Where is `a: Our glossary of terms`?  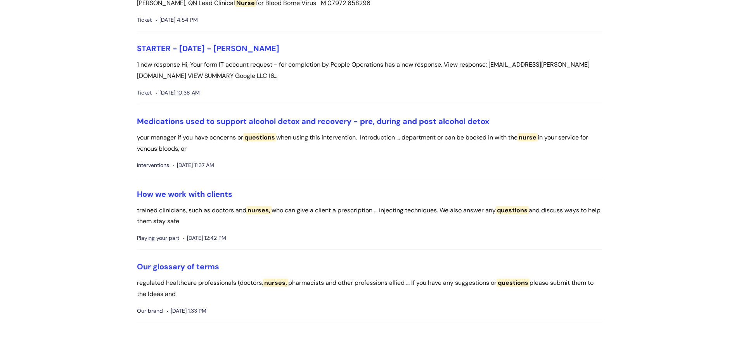 a: Our glossary of terms is located at coordinates (178, 267).